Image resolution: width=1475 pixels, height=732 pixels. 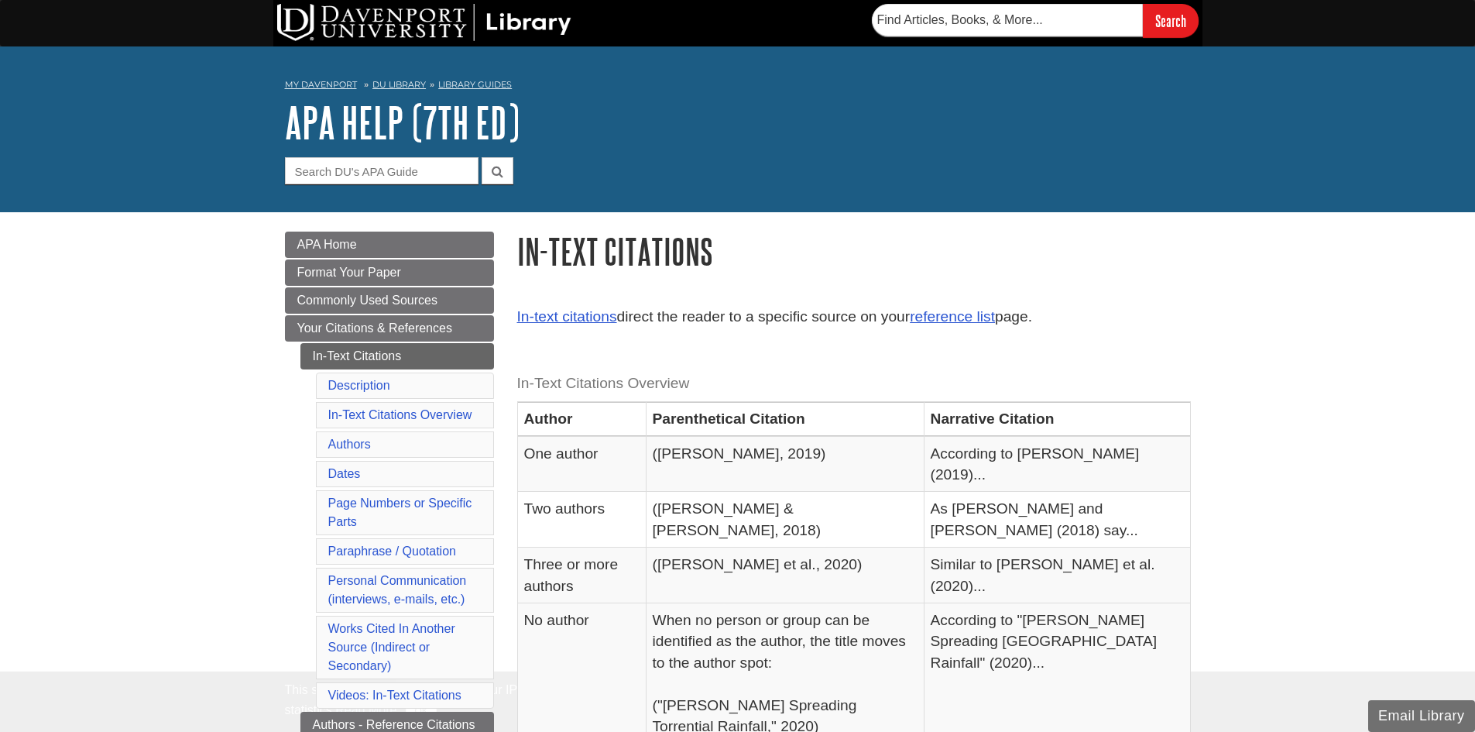 What do you see at coordinates (375, 328) in the screenshot?
I see `span: Your Citations & References` at bounding box center [375, 328].